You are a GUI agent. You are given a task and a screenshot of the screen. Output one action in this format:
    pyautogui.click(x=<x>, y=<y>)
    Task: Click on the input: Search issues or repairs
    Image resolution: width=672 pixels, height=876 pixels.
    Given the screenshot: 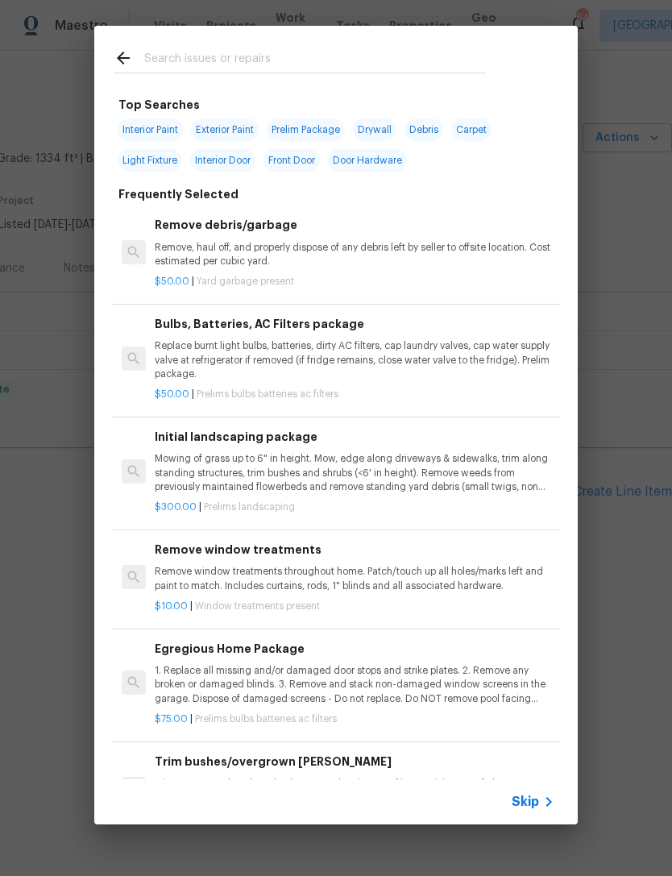 What is the action you would take?
    pyautogui.click(x=315, y=60)
    